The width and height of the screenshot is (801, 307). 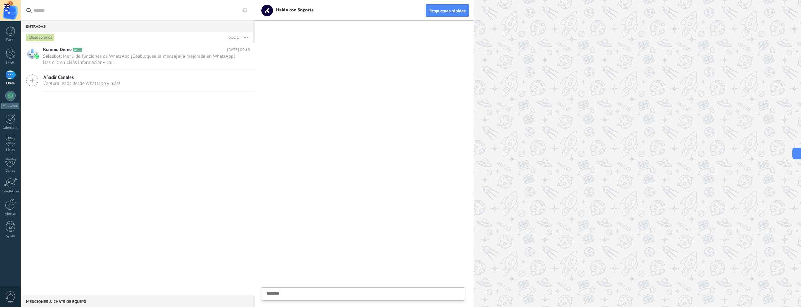 What do you see at coordinates (11, 236) in the screenshot?
I see `div: Ayuda` at bounding box center [11, 236].